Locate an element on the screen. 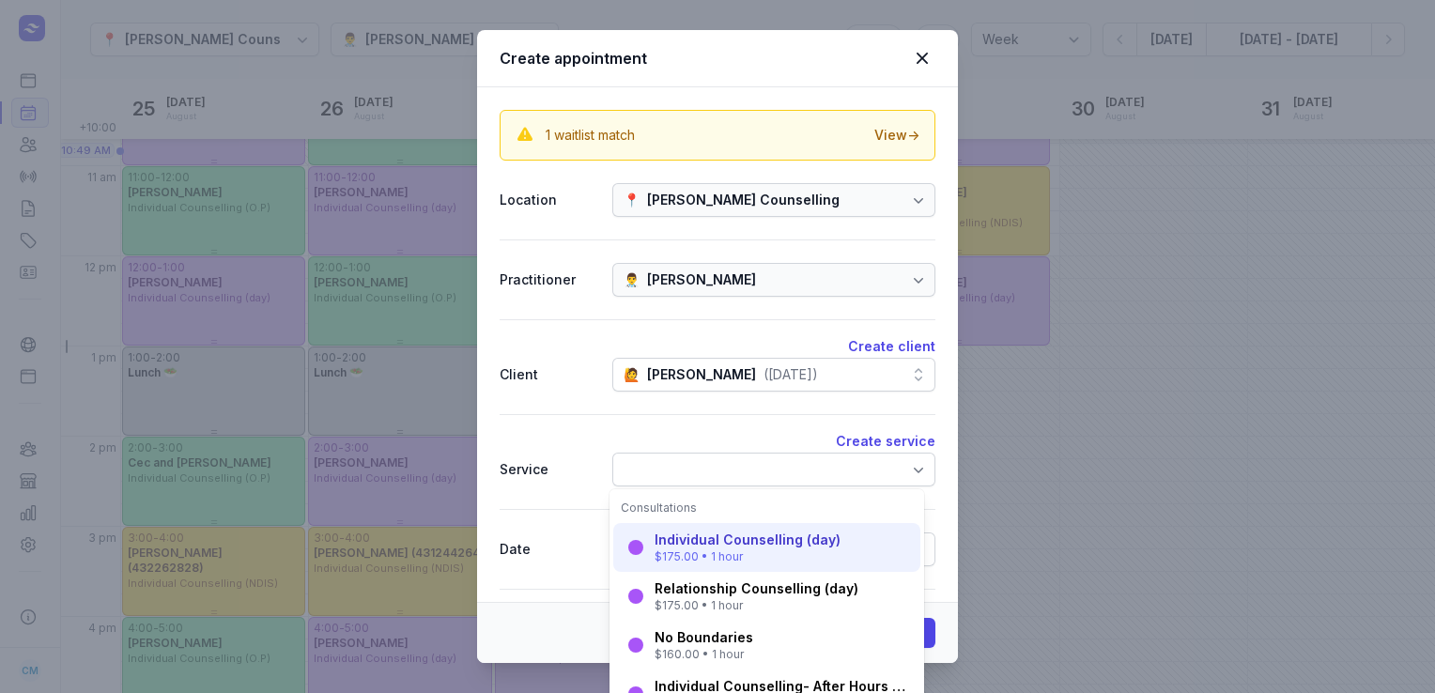 This screenshot has height=693, width=1435. button: Create client is located at coordinates (891, 346).